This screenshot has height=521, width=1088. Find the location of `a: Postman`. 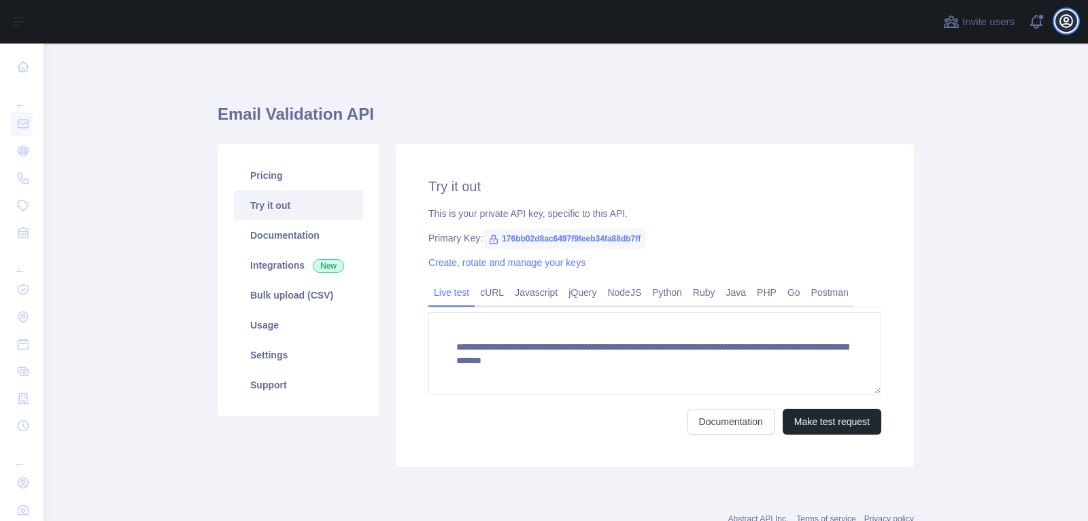

a: Postman is located at coordinates (829, 292).